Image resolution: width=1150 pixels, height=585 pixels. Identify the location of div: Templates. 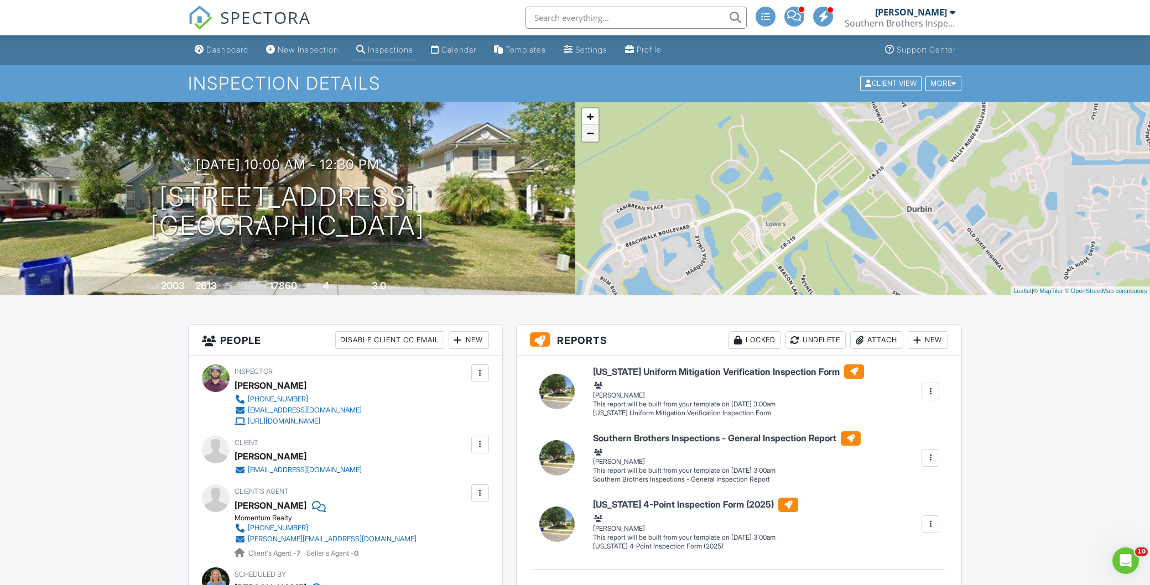
(525, 49).